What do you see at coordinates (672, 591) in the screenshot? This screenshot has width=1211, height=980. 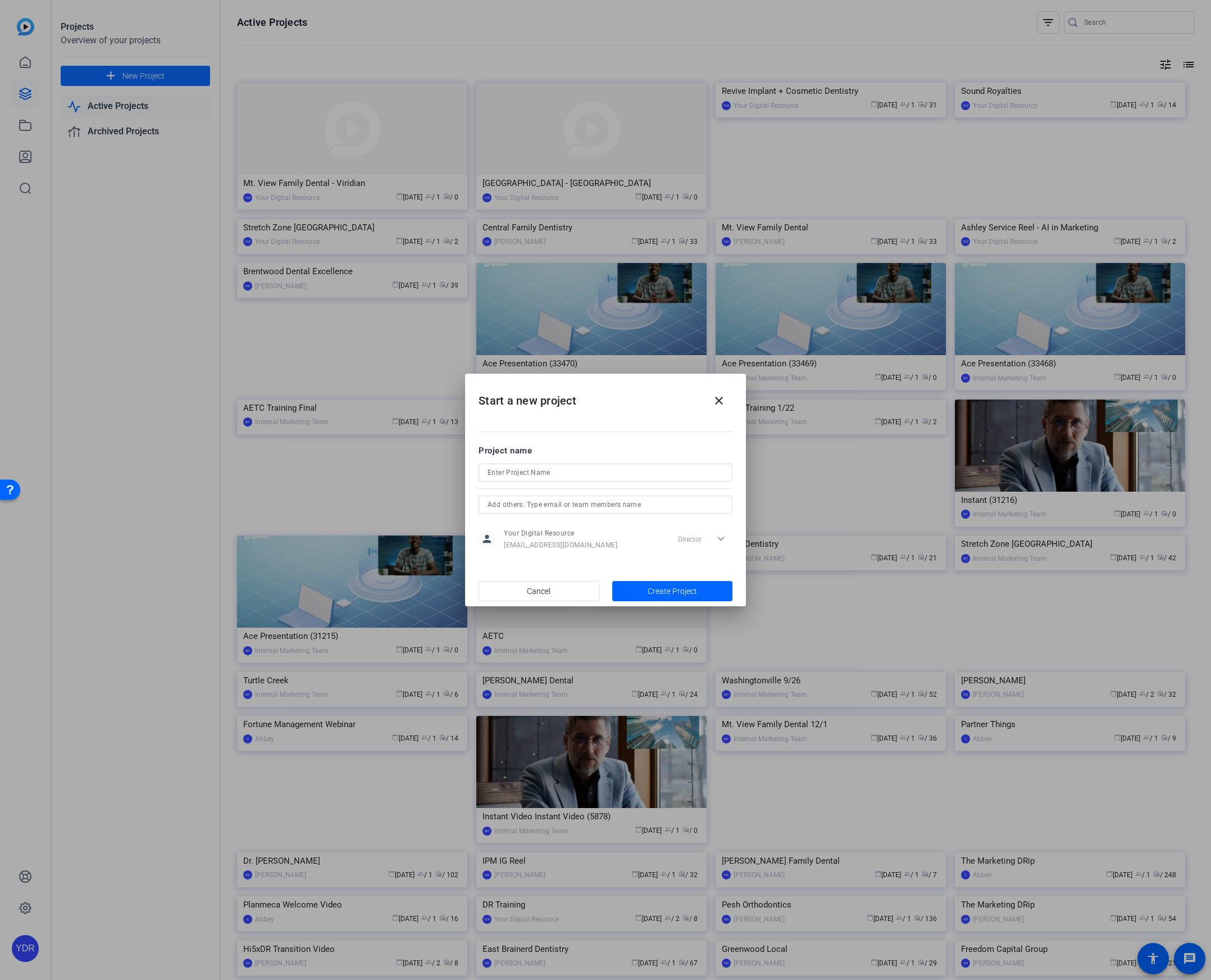 I see `span: Create Project` at bounding box center [672, 591].